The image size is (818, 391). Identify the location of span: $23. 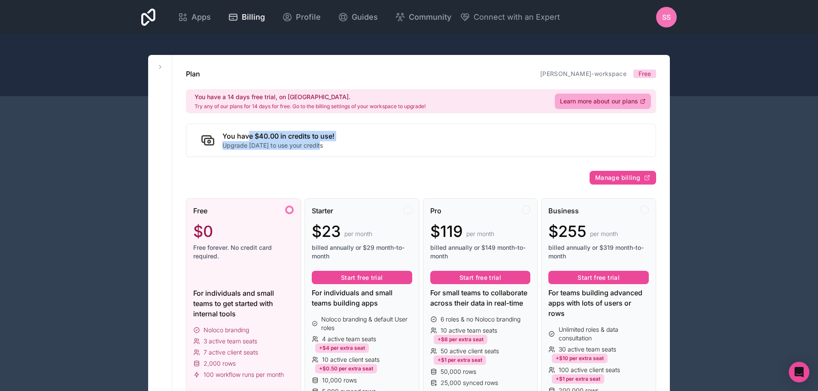
(326, 231).